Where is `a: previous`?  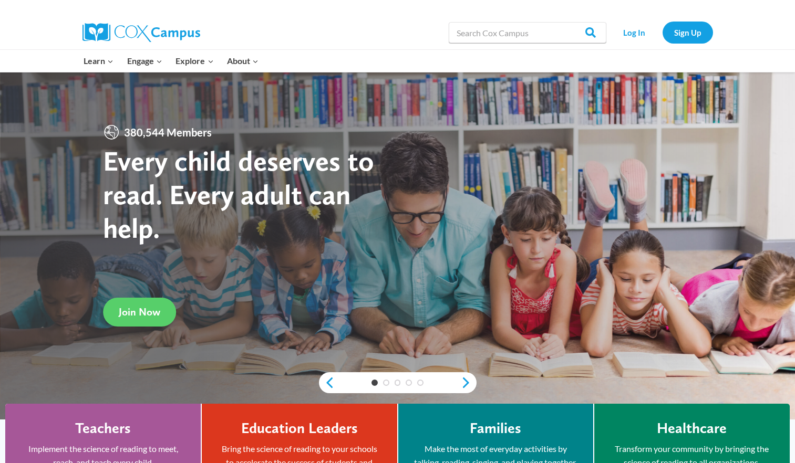
a: previous is located at coordinates (327, 383).